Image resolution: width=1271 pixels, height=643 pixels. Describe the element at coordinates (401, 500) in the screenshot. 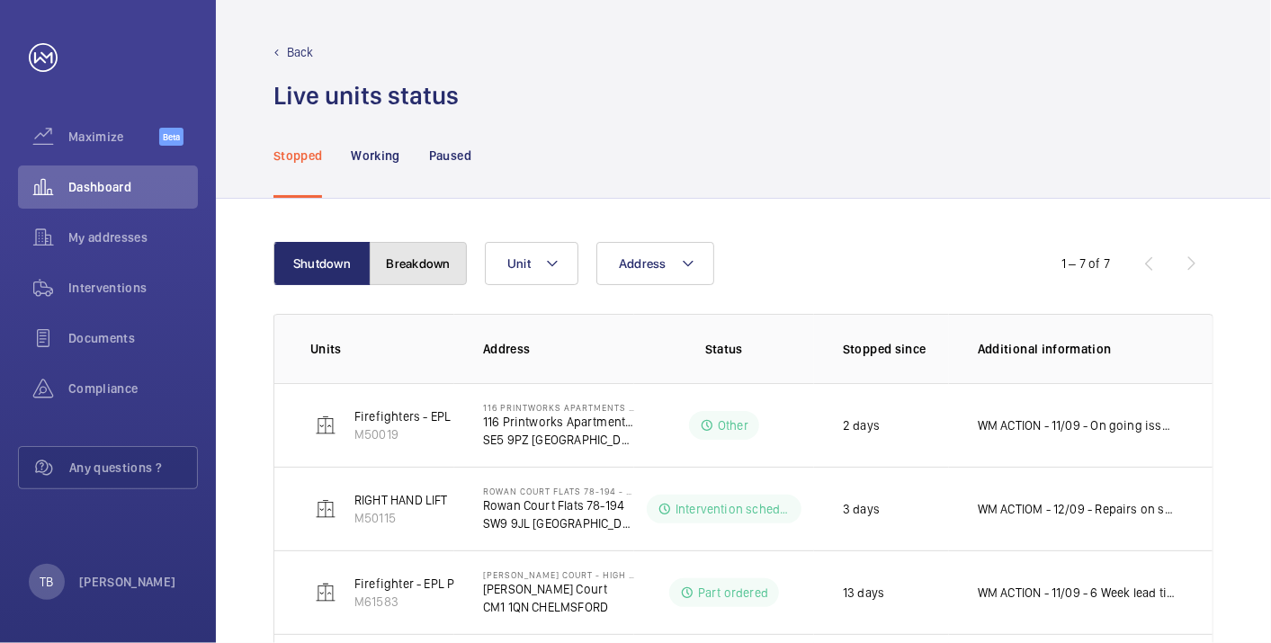

I see `p: RIGHT HAND LIFT` at that location.